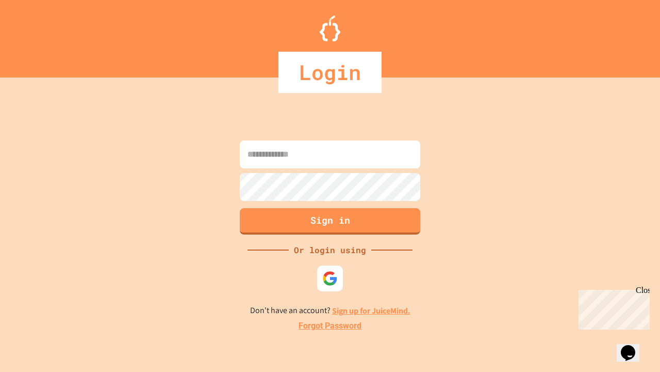  What do you see at coordinates (330, 310) in the screenshot?
I see `p: Don't have an account?` at bounding box center [330, 310].